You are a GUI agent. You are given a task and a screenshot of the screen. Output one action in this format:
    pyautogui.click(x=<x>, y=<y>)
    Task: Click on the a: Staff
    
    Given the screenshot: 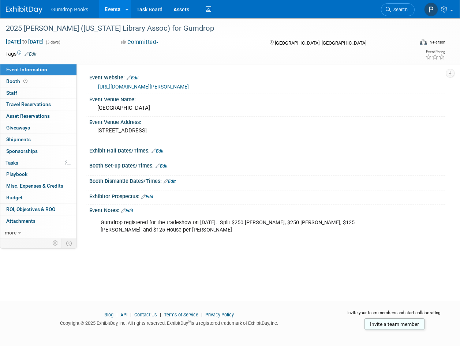 What is the action you would take?
    pyautogui.click(x=38, y=93)
    